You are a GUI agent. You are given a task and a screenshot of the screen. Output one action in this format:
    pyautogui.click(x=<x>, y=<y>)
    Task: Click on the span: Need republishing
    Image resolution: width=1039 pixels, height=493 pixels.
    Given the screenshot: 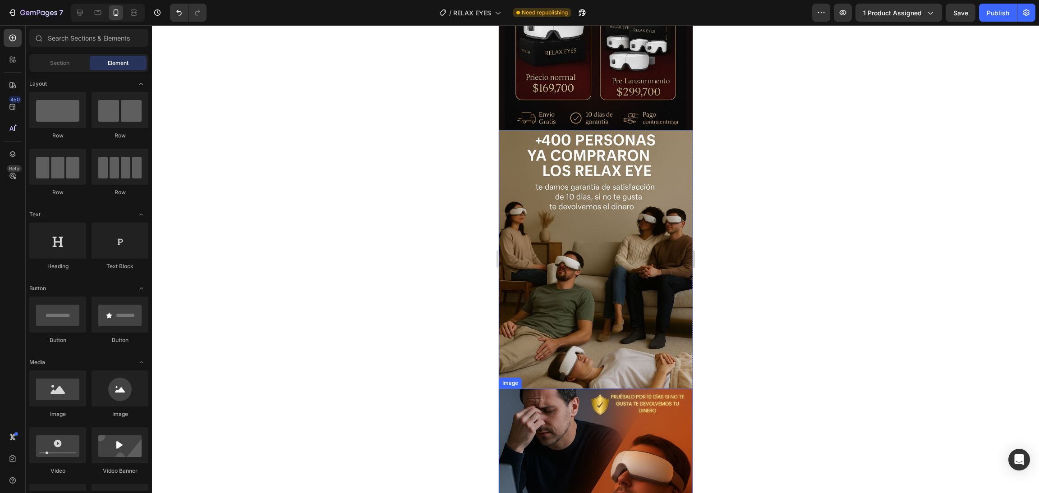 What is the action you would take?
    pyautogui.click(x=545, y=13)
    